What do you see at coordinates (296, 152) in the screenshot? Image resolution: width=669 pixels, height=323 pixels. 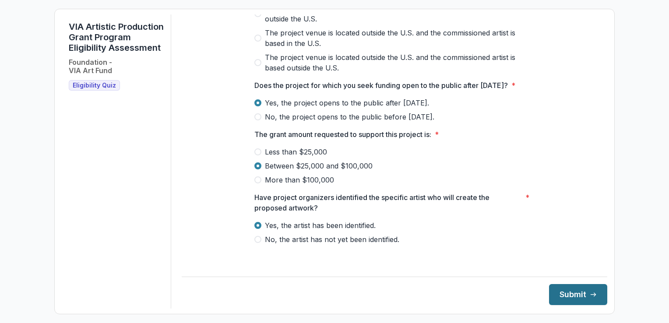 I see `span: Less than $25,000` at bounding box center [296, 152].